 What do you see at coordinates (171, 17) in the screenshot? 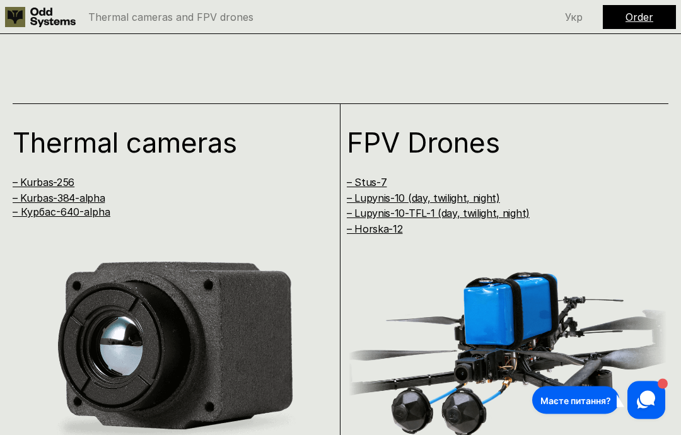
I see `p: Thermal cameras and FPV drones` at bounding box center [171, 17].